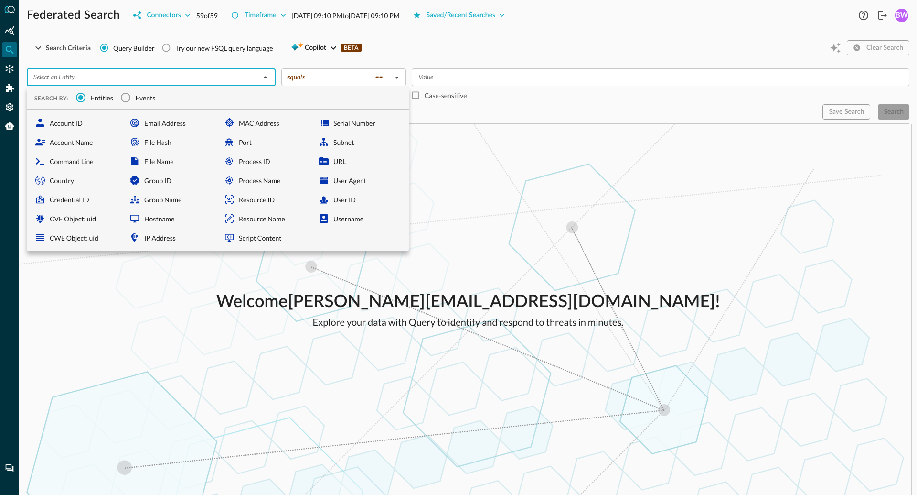  What do you see at coordinates (259, 15) in the screenshot?
I see `button: Timeframe` at bounding box center [259, 15].